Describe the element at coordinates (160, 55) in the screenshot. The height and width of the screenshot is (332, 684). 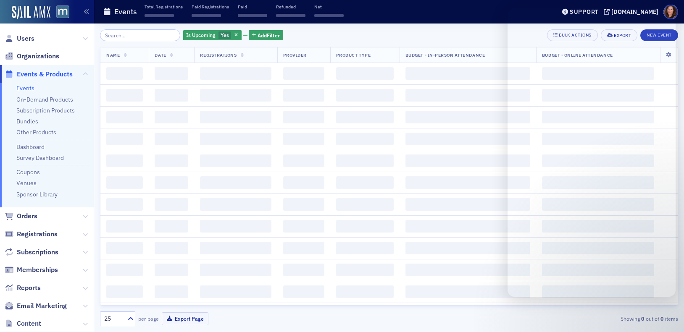
I see `span: Date` at that location.